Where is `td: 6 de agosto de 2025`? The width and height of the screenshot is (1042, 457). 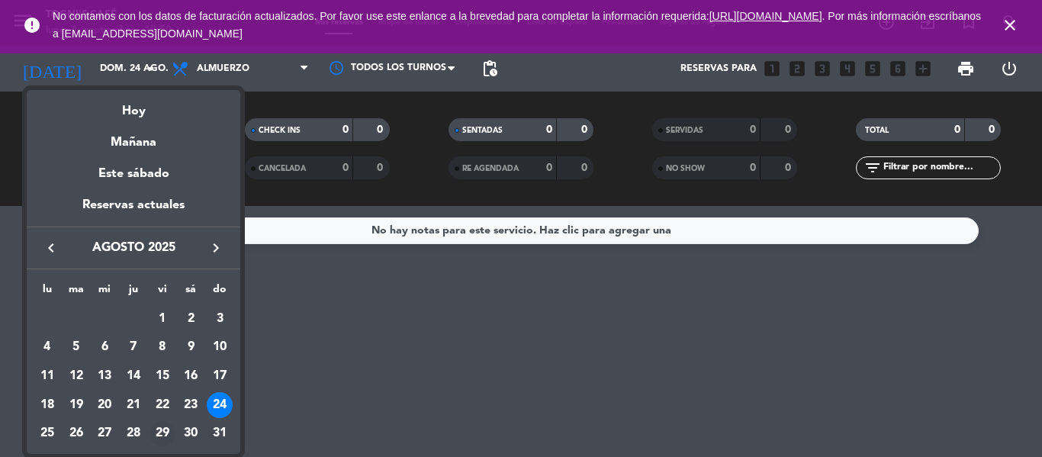 td: 6 de agosto de 2025 is located at coordinates (105, 348).